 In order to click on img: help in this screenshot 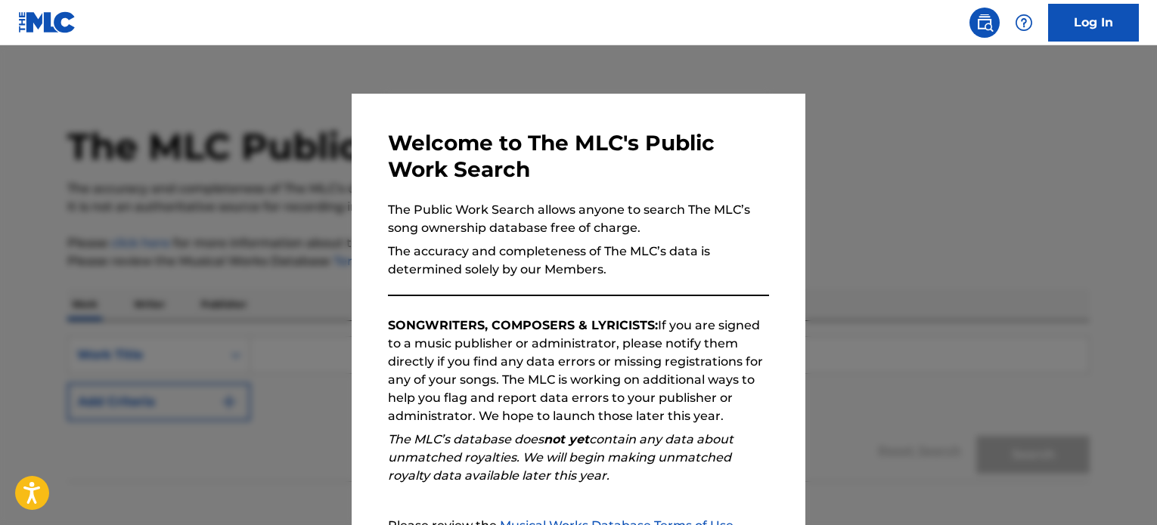, I will do `click(1024, 23)`.